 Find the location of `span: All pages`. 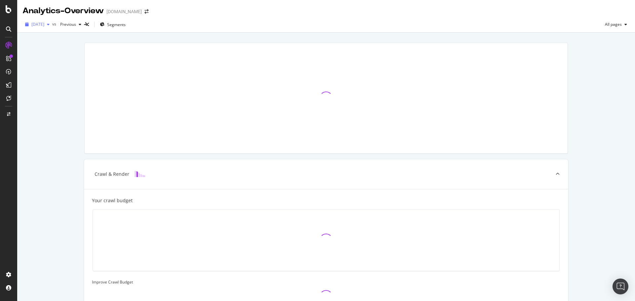

span: All pages is located at coordinates (612, 24).